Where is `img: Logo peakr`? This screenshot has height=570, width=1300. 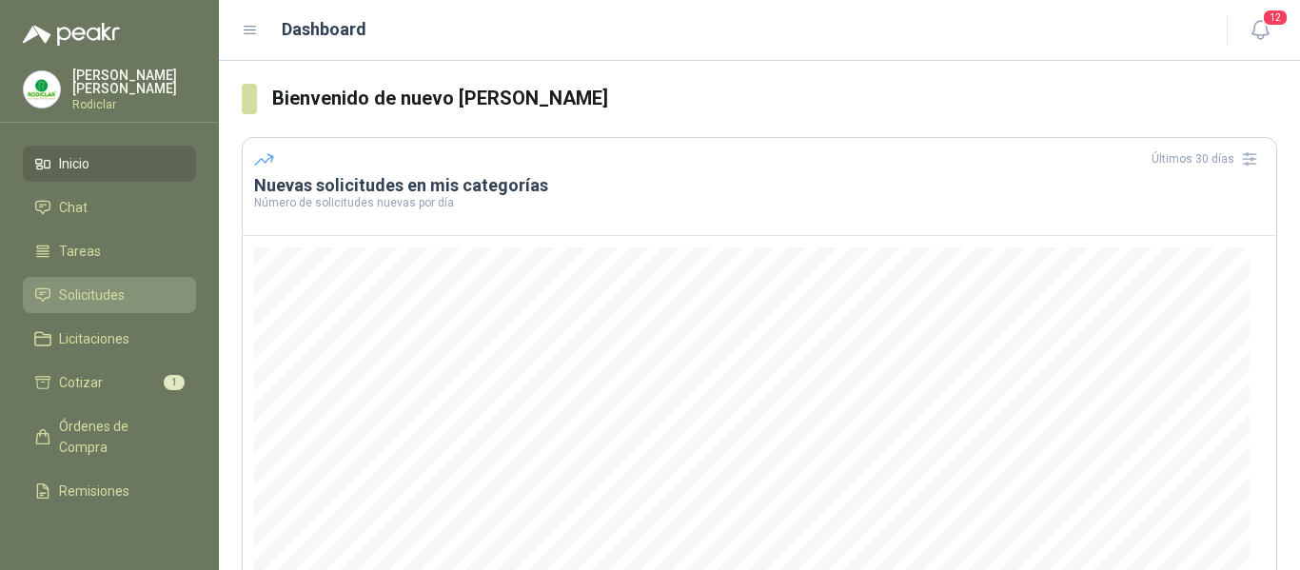 img: Logo peakr is located at coordinates (71, 34).